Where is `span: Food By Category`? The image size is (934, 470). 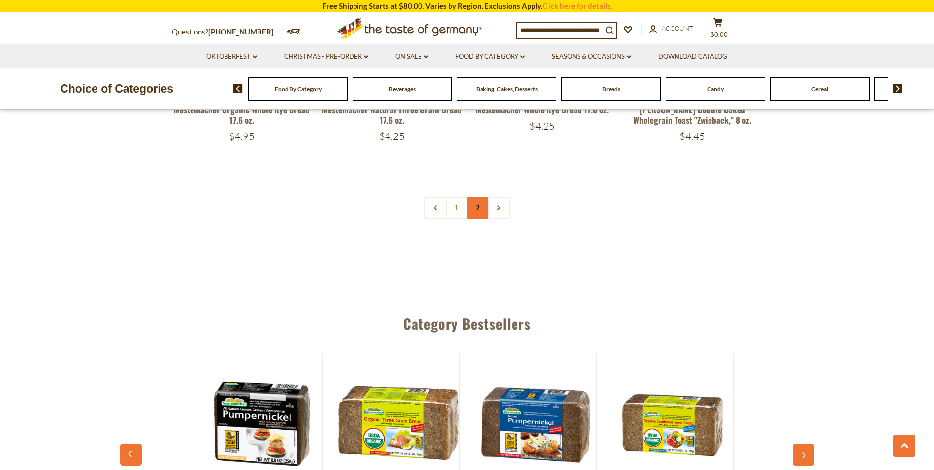
span: Food By Category is located at coordinates (298, 89).